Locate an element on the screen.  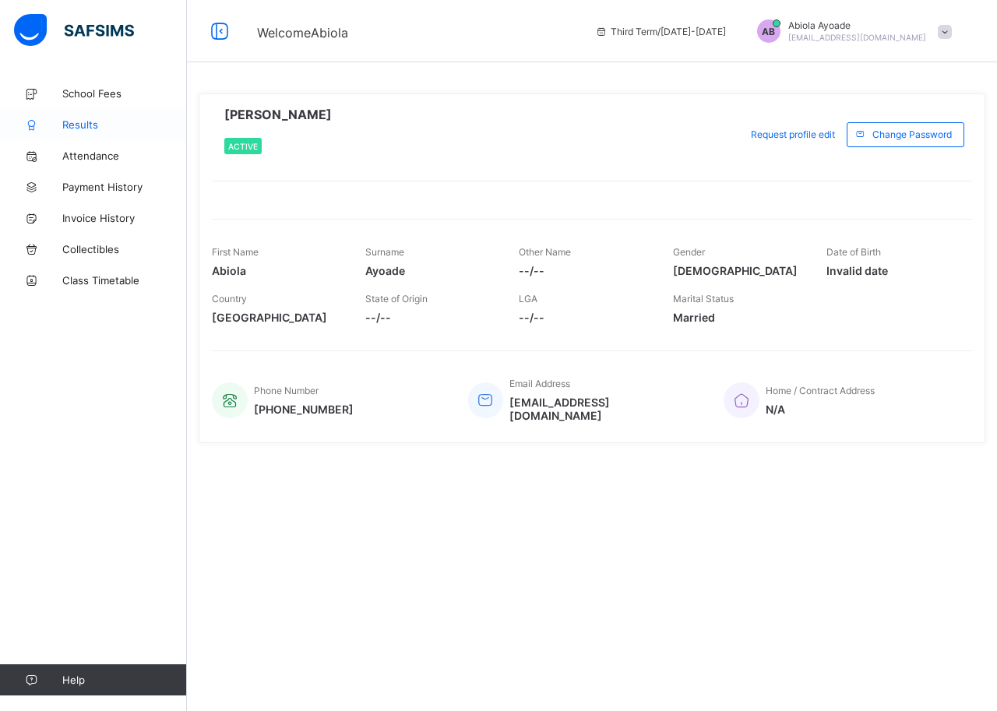
span: Invalid date is located at coordinates (891, 270).